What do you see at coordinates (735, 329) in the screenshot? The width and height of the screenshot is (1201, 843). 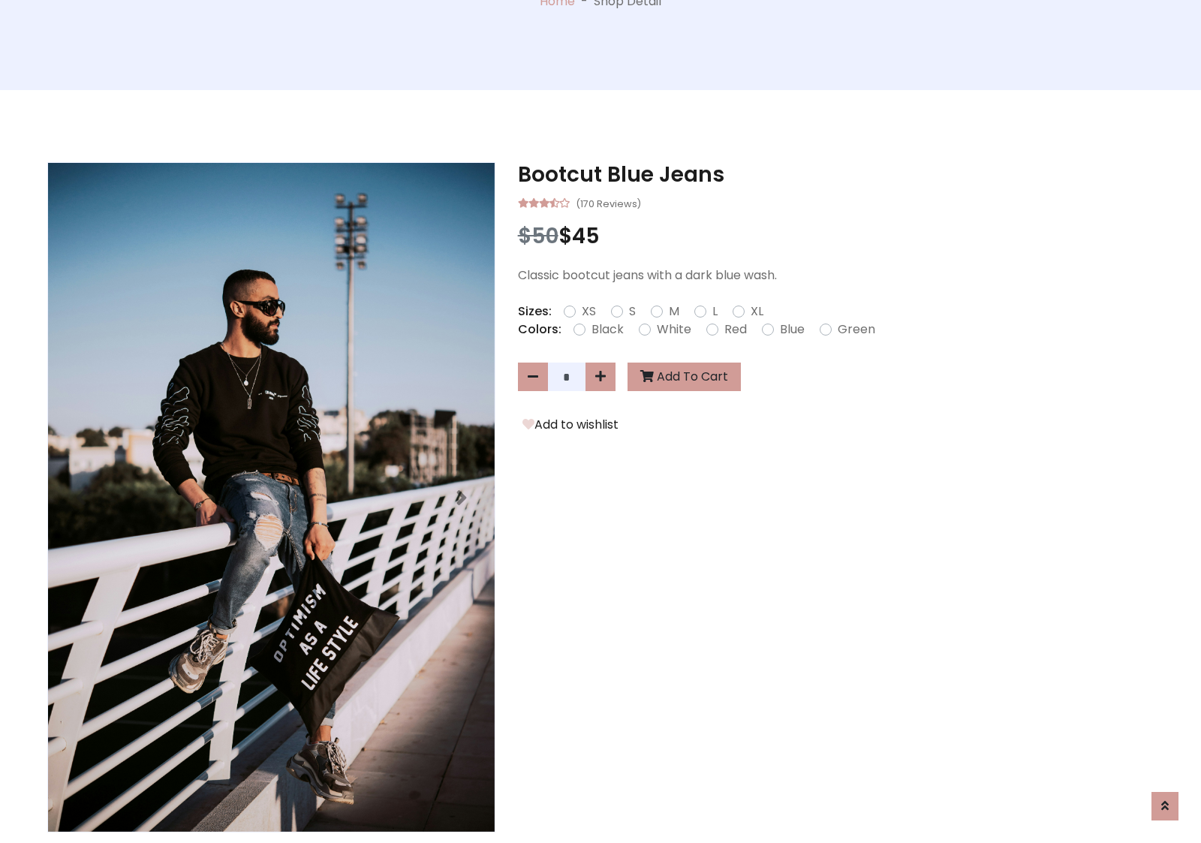 I see `label: Red` at bounding box center [735, 329].